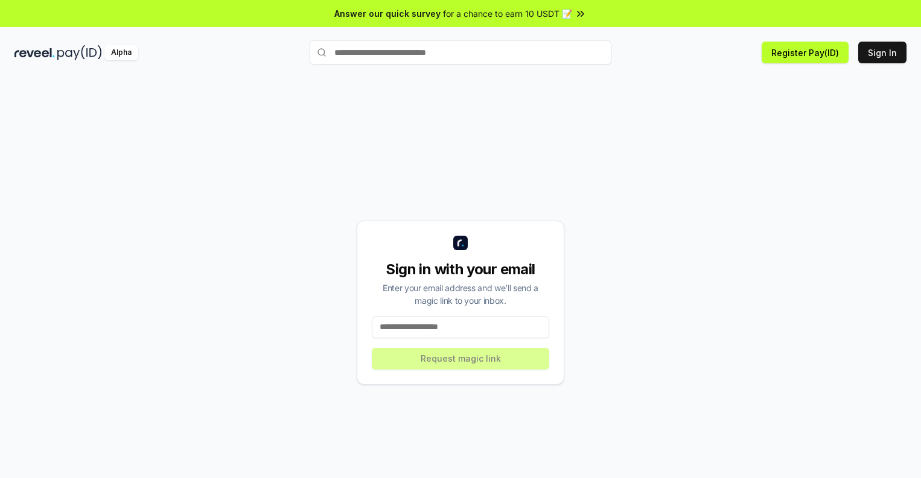 The height and width of the screenshot is (478, 921). What do you see at coordinates (805, 52) in the screenshot?
I see `button: Register Pay(ID)` at bounding box center [805, 52].